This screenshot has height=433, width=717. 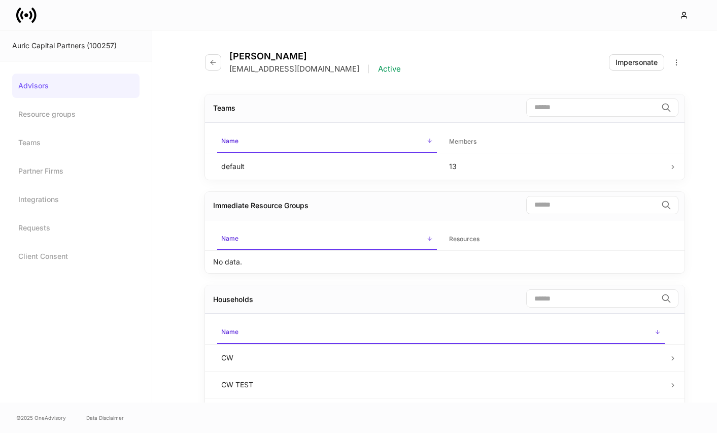 I want to click on div: Immediate Resource Groups, so click(x=261, y=205).